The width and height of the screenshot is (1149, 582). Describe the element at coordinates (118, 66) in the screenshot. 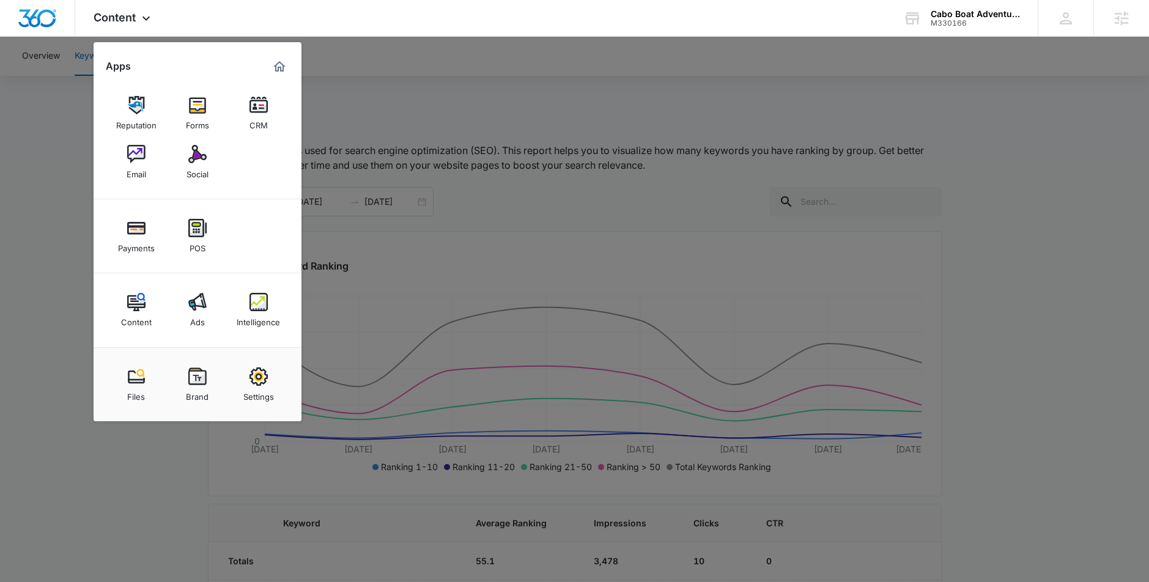

I see `h2: Apps` at that location.